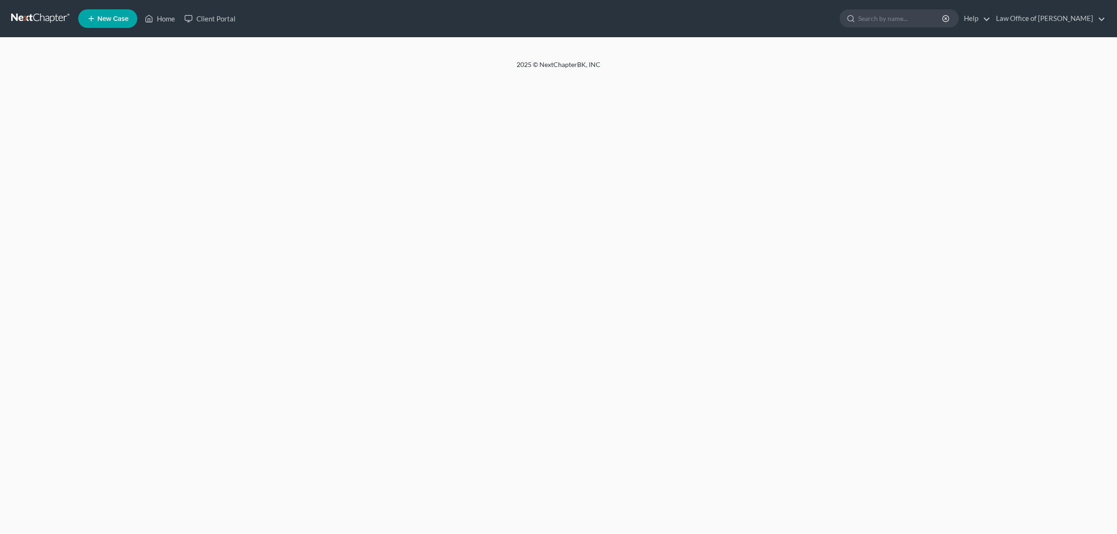 The image size is (1117, 534). Describe the element at coordinates (559, 68) in the screenshot. I see `div: 2025 © NextChapterBK, INC` at that location.